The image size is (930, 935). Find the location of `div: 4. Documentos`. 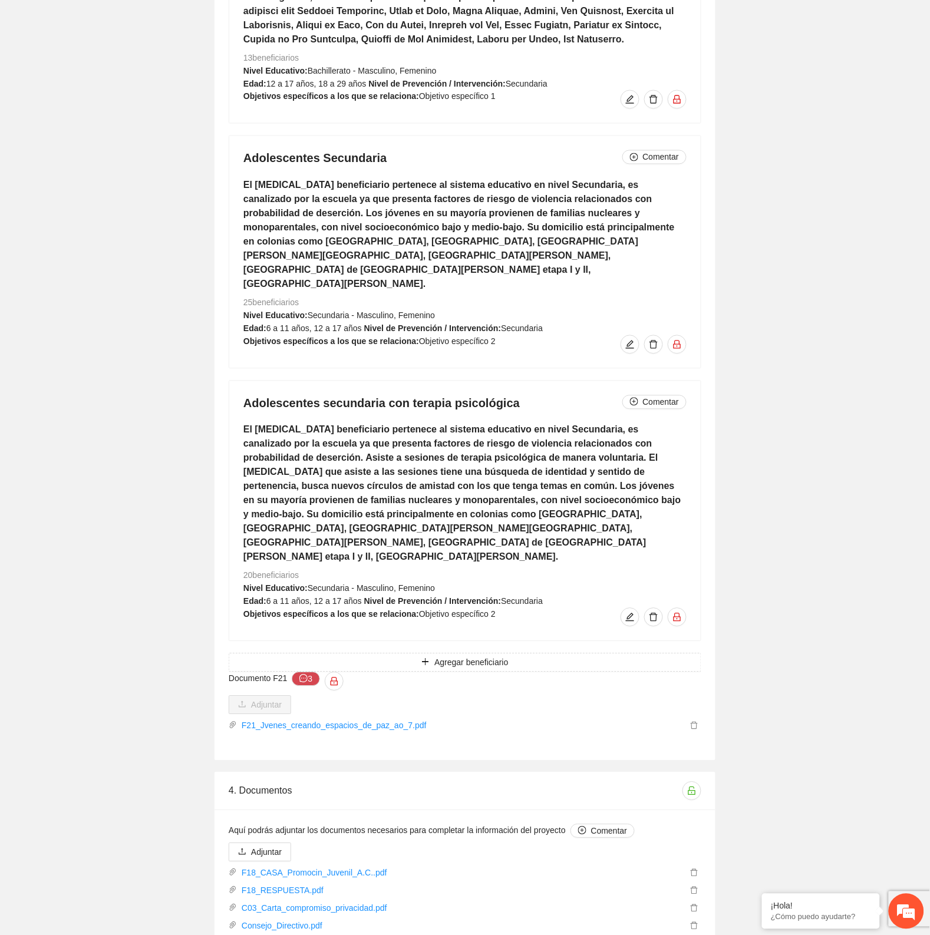

div: 4. Documentos is located at coordinates (454, 791).